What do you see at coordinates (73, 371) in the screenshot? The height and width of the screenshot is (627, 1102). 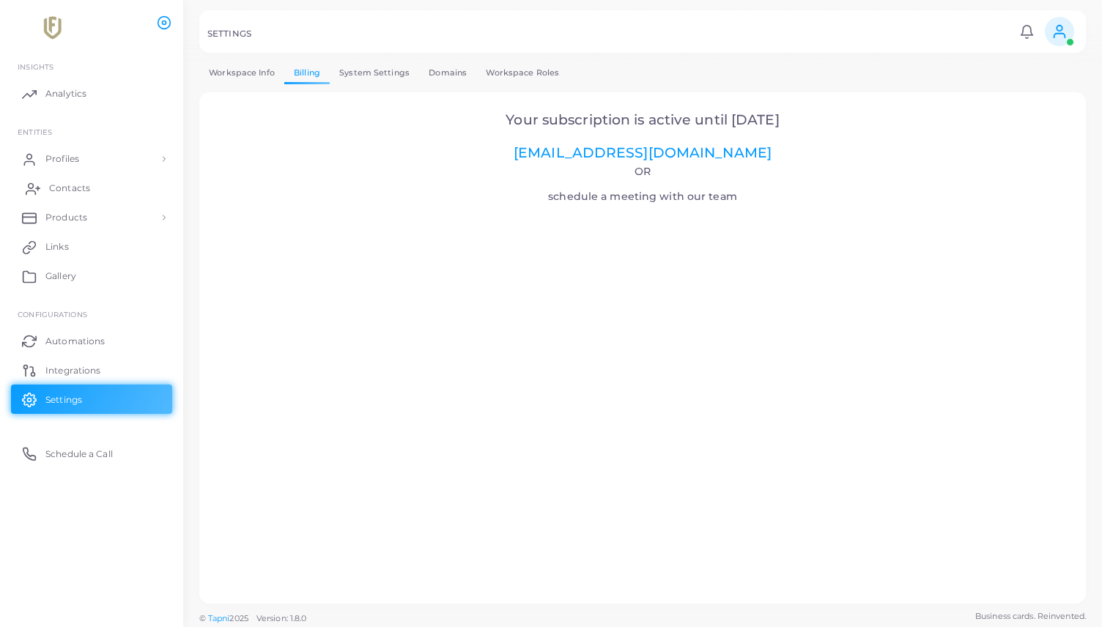 I see `span: Integrations` at bounding box center [73, 371].